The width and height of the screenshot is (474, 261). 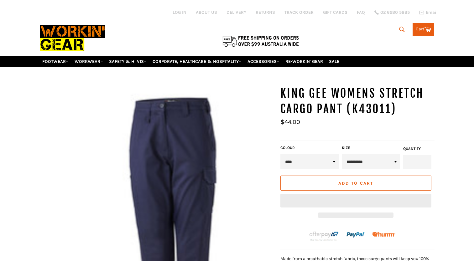 I want to click on a: Cart, so click(x=424, y=29).